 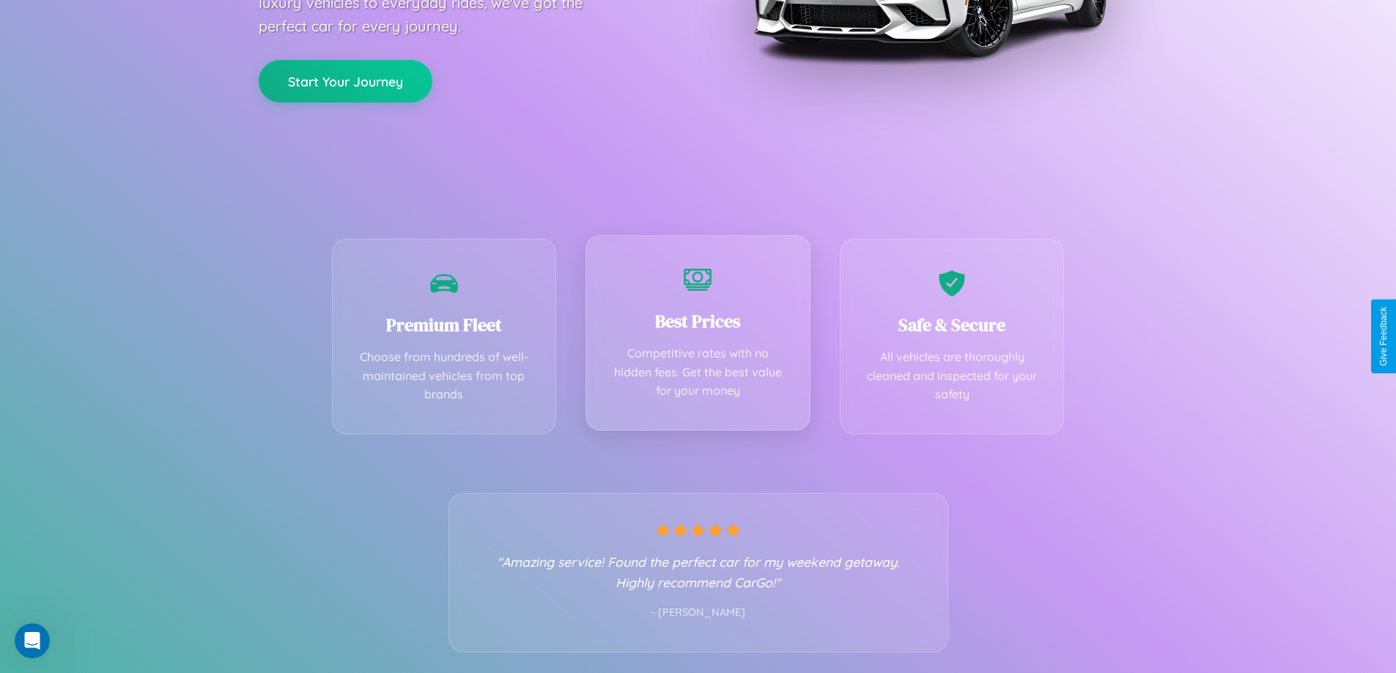 What do you see at coordinates (444, 325) in the screenshot?
I see `h3: Premium Fleet` at bounding box center [444, 325].